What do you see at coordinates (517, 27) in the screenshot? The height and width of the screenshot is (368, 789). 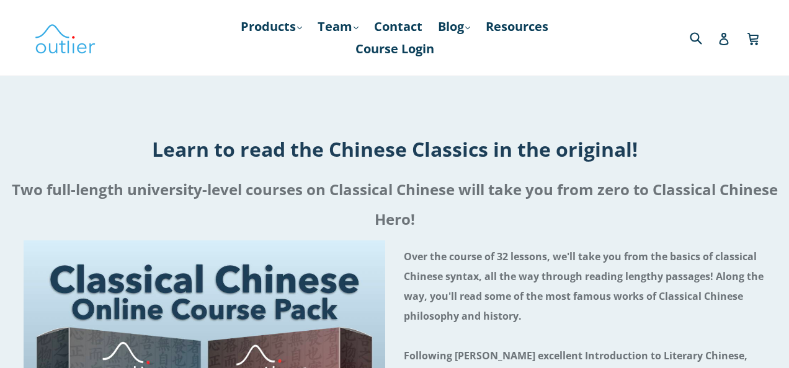 I see `a: Resources` at bounding box center [517, 27].